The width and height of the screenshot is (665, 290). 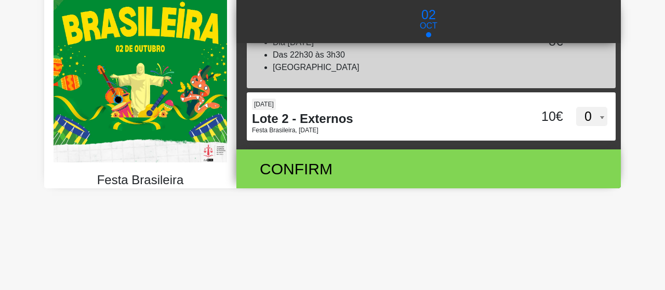 What do you see at coordinates (539, 117) in the screenshot?
I see `div: 10€` at bounding box center [539, 117].